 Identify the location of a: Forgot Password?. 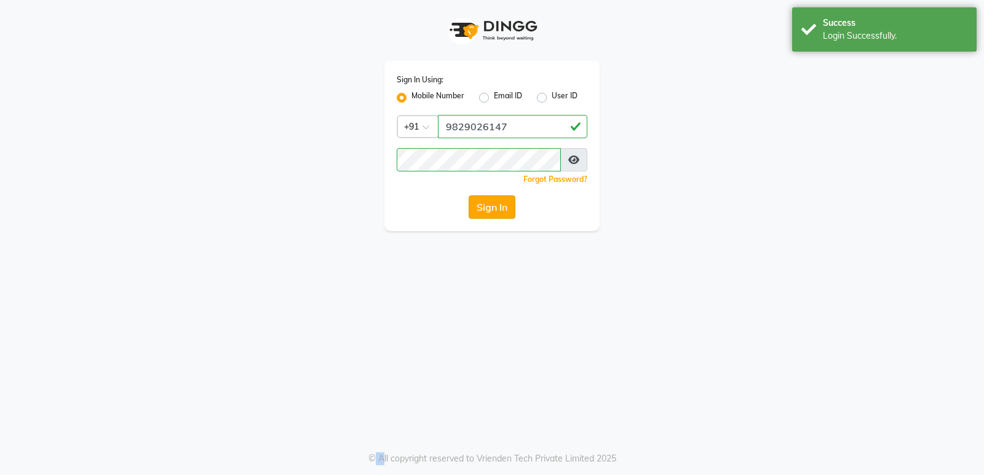
(555, 179).